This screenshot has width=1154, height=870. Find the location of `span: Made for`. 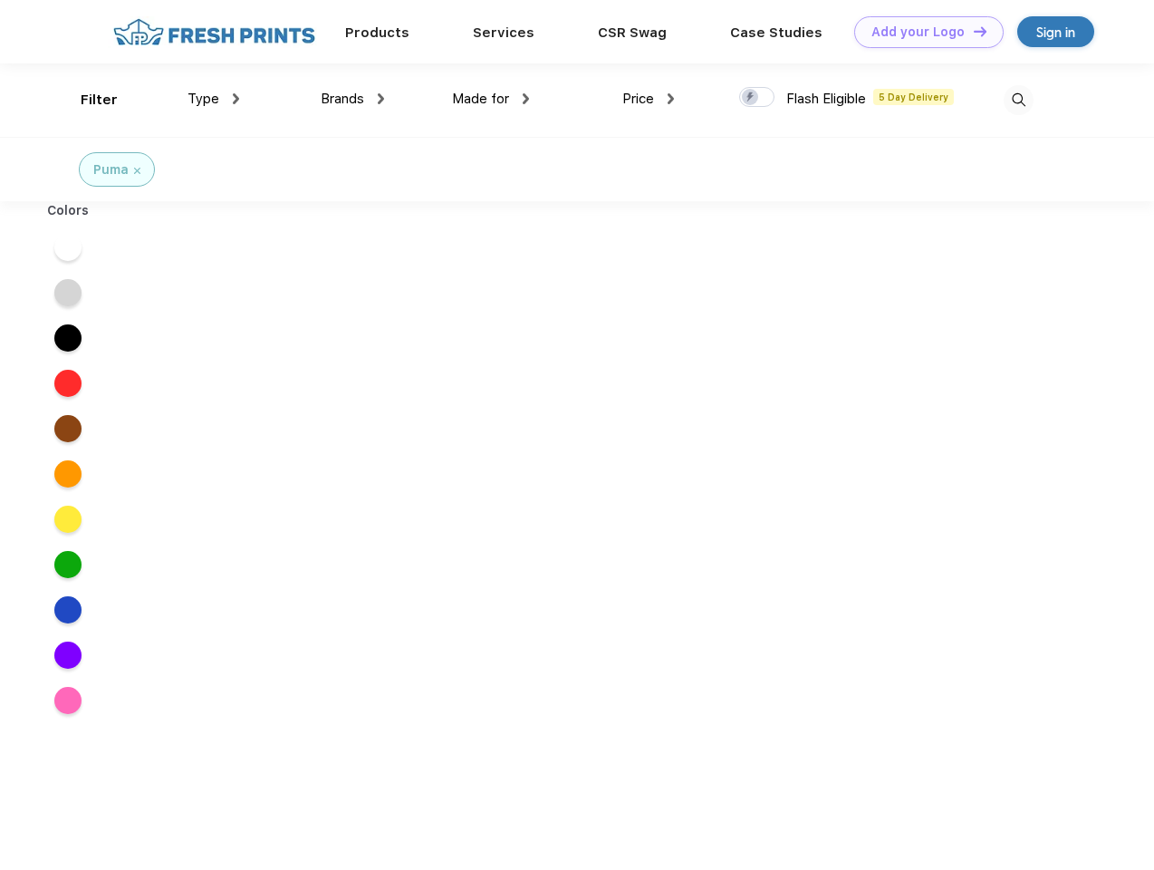

span: Made for is located at coordinates (480, 99).